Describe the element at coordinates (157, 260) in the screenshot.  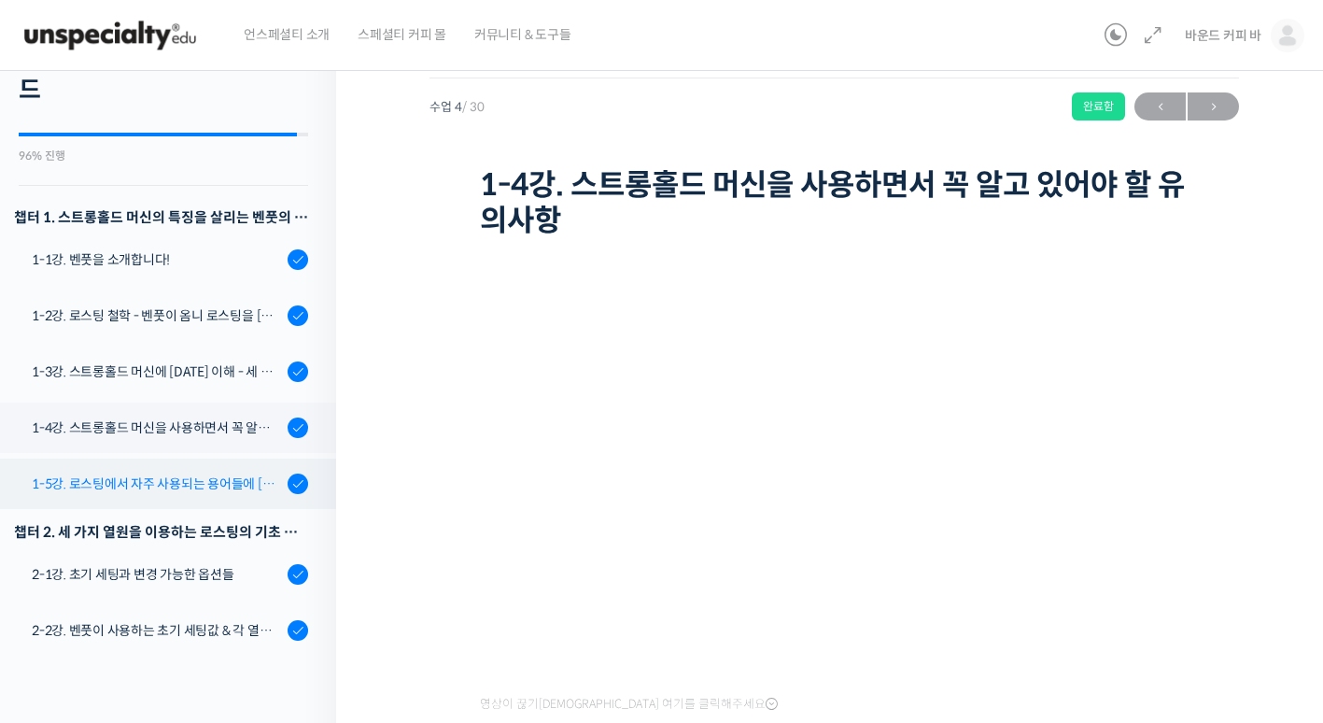
I see `div: 1-1강. 벤풋을 소개합니다!` at that location.